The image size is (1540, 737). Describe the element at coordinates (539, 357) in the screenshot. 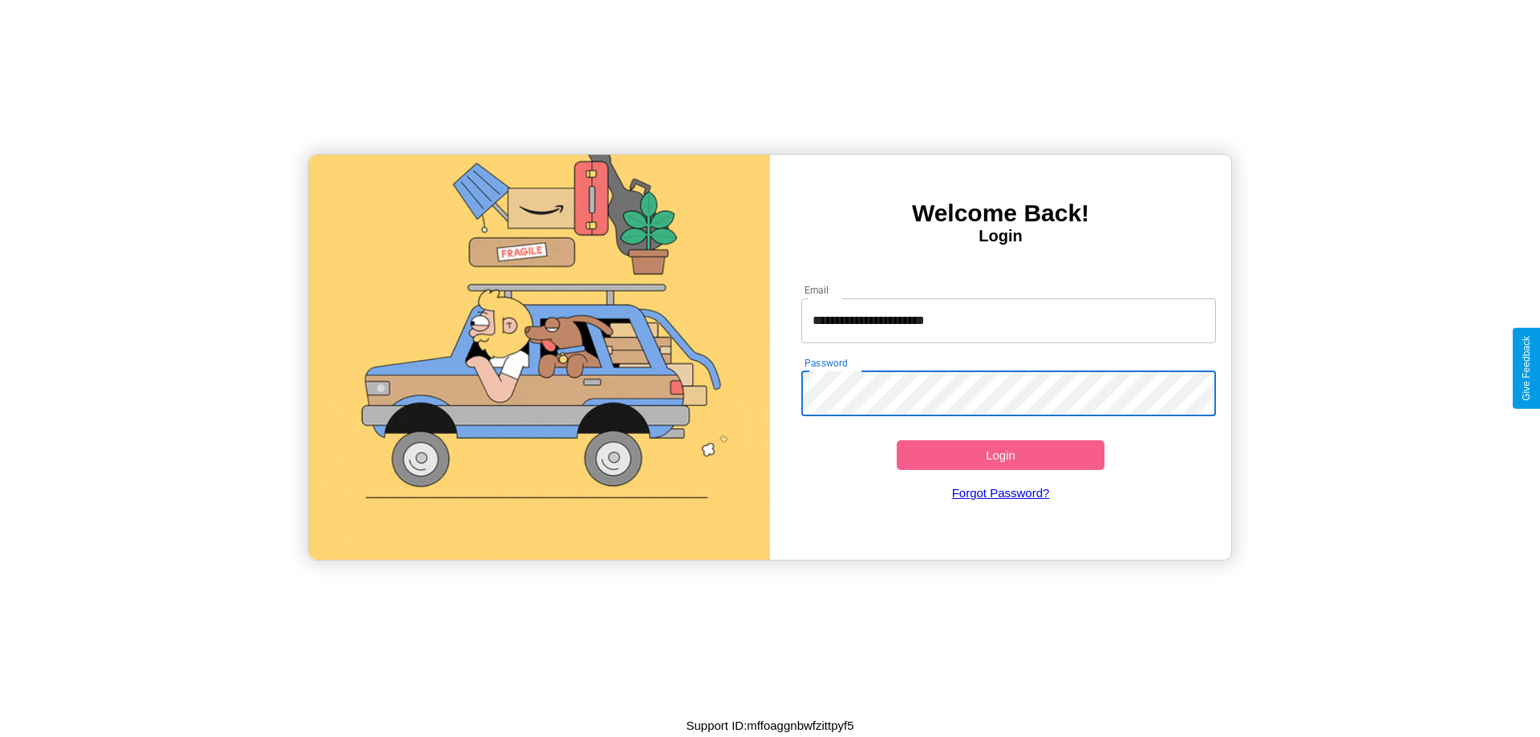

I see `img: gif` at that location.